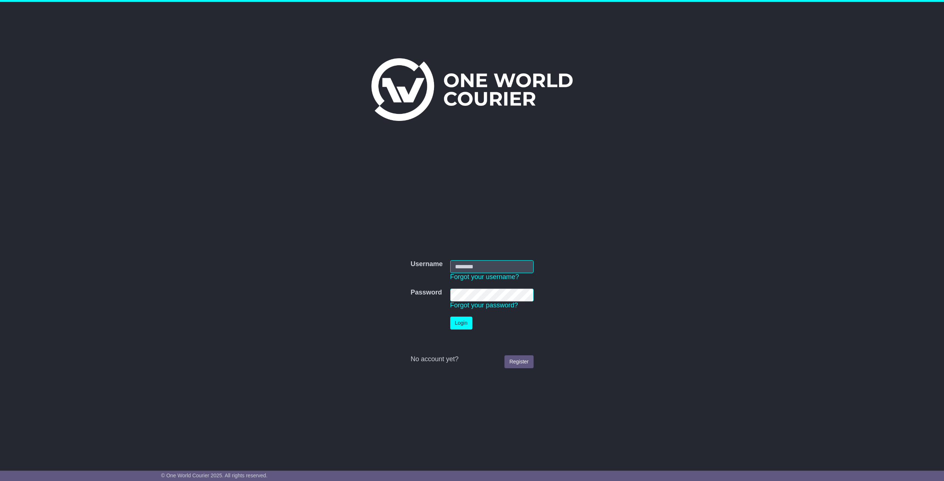 The height and width of the screenshot is (481, 944). Describe the element at coordinates (461, 323) in the screenshot. I see `button: Login` at that location.